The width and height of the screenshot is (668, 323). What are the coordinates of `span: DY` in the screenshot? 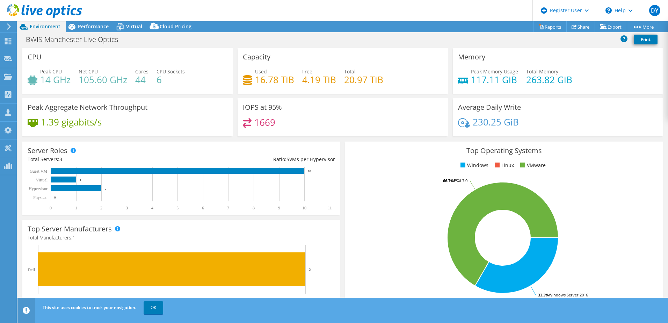 It's located at (655, 10).